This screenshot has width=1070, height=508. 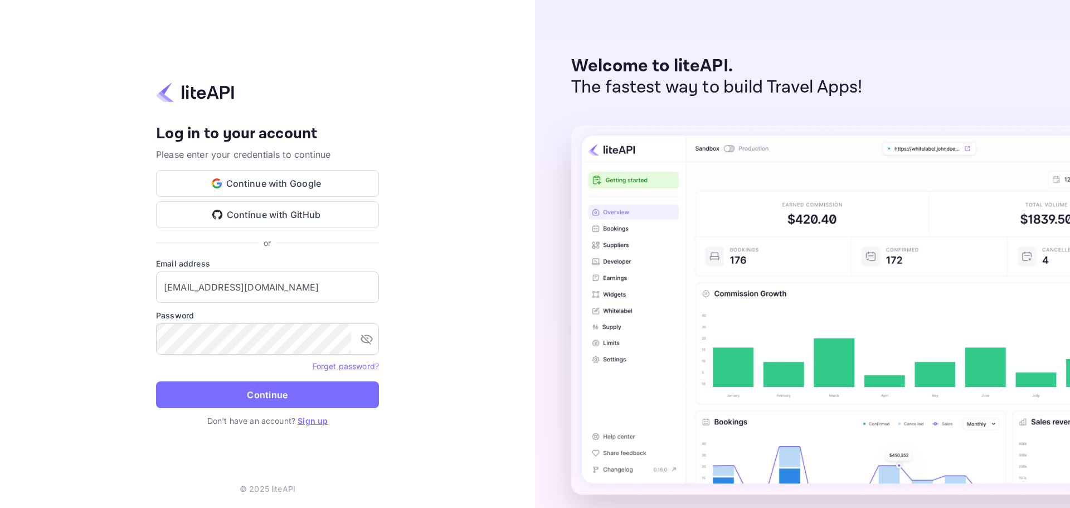 I want to click on a: Sign up, so click(x=313, y=420).